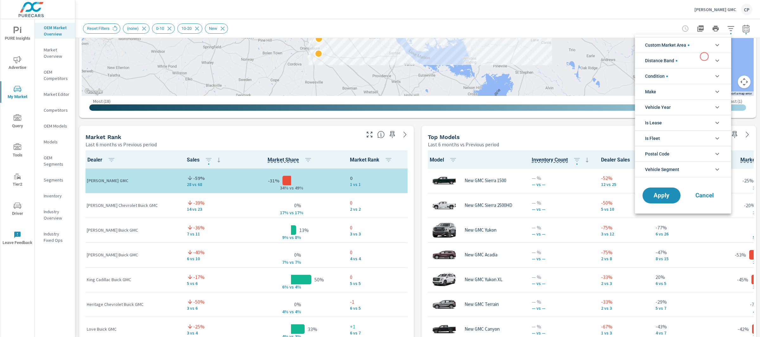 The width and height of the screenshot is (760, 337). What do you see at coordinates (662, 195) in the screenshot?
I see `span: Apply` at bounding box center [662, 195].